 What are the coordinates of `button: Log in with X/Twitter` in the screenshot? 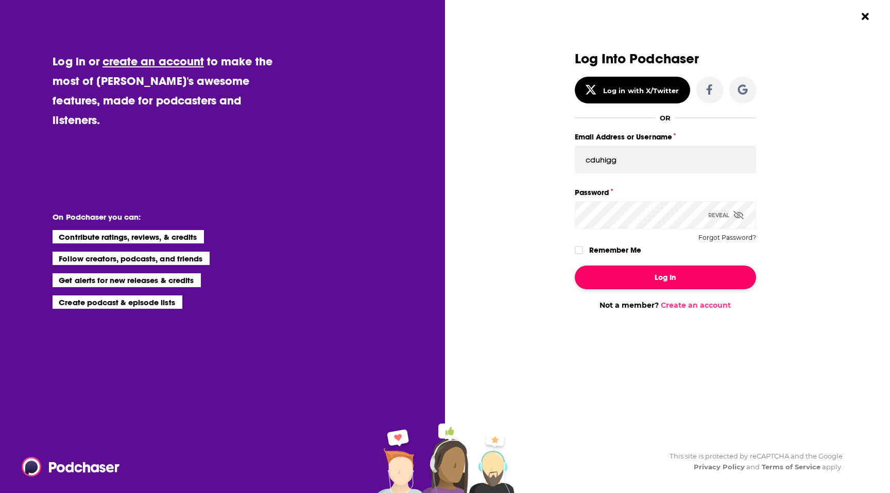 It's located at (632, 90).